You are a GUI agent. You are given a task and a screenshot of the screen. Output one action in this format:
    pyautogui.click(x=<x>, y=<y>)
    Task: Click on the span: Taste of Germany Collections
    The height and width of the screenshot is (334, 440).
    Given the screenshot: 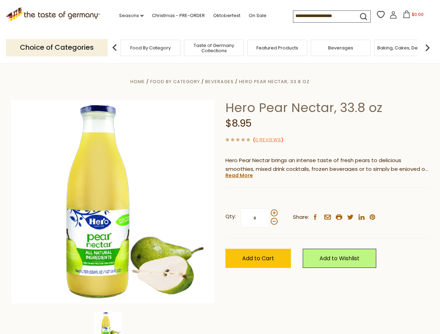 What is the action you would take?
    pyautogui.click(x=214, y=48)
    